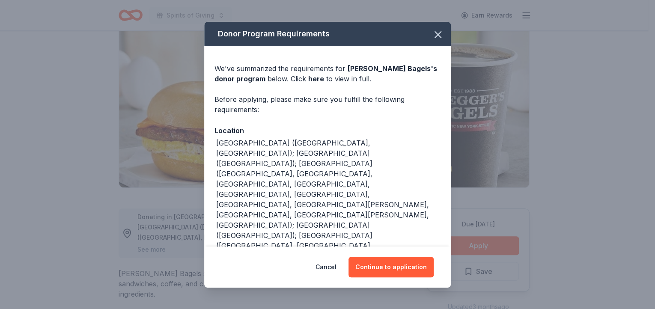  I want to click on button: Continue to application, so click(391, 267).